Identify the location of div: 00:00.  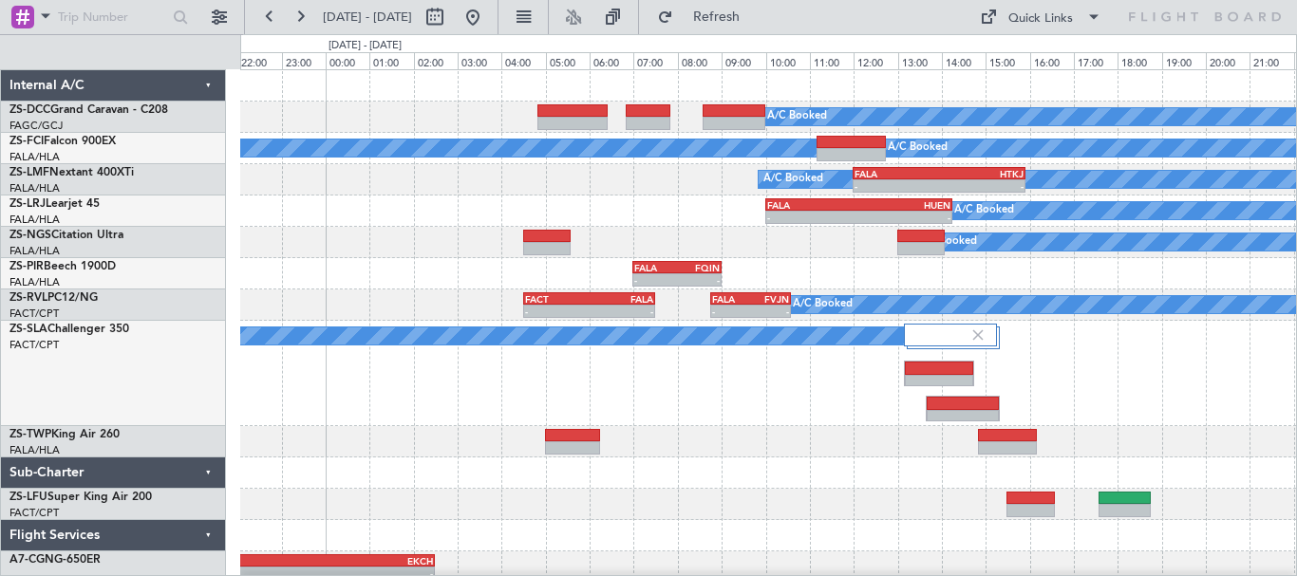
(347, 61).